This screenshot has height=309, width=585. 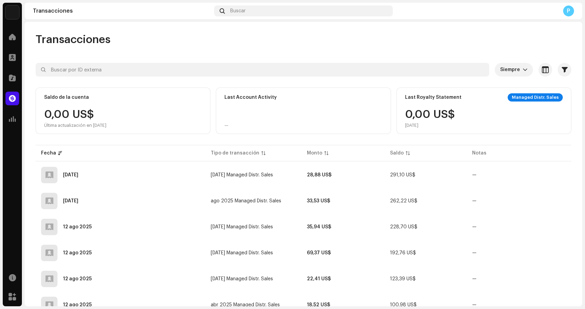 What do you see at coordinates (319, 305) in the screenshot?
I see `strong: 18,52 US$` at bounding box center [319, 305].